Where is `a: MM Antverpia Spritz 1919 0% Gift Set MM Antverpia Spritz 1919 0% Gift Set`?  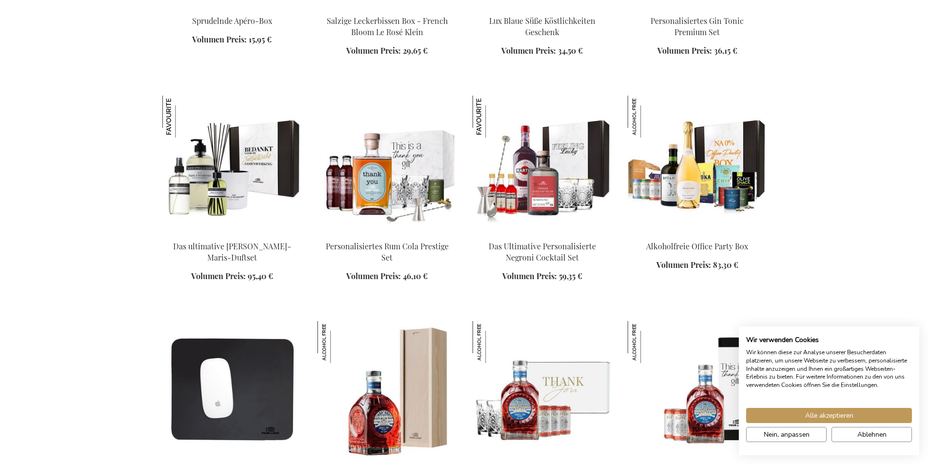
a: MM Antverpia Spritz 1919 0% Gift Set MM Antverpia Spritz 1919 0% Gift Set is located at coordinates (697, 458).